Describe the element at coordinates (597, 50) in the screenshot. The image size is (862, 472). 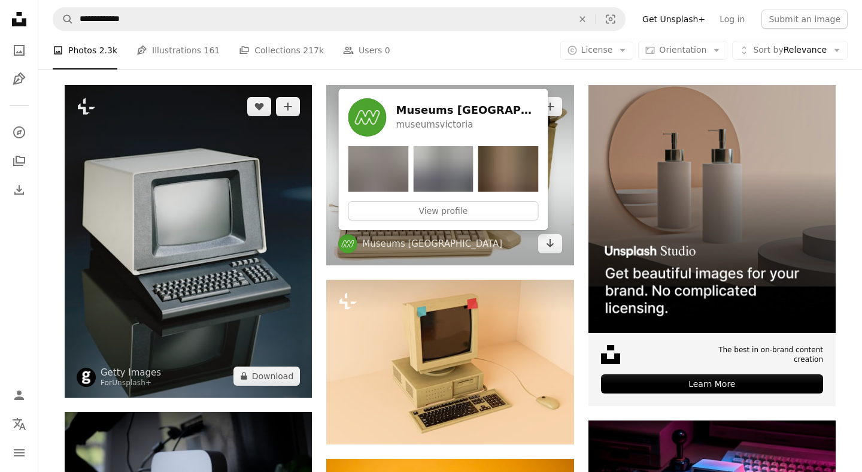
I see `span: License` at that location.